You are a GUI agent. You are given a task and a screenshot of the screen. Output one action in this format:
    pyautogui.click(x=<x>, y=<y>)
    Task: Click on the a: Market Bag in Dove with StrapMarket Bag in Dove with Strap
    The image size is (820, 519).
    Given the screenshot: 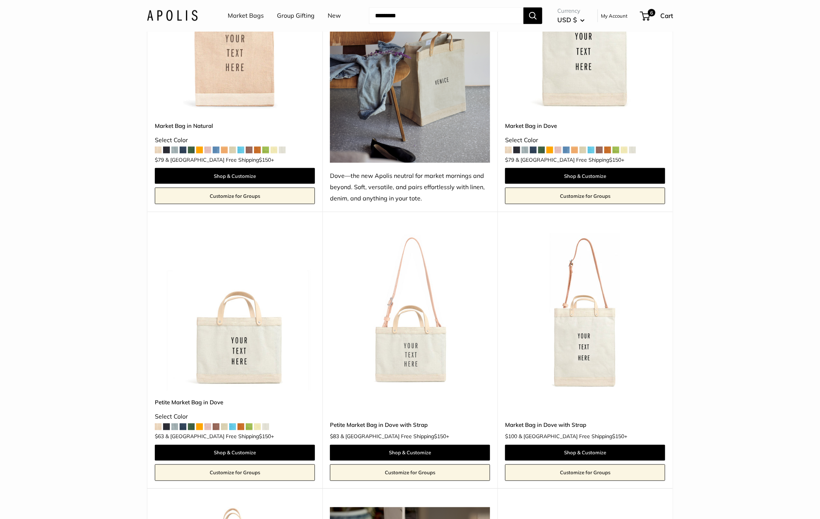 What is the action you would take?
    pyautogui.click(x=585, y=310)
    